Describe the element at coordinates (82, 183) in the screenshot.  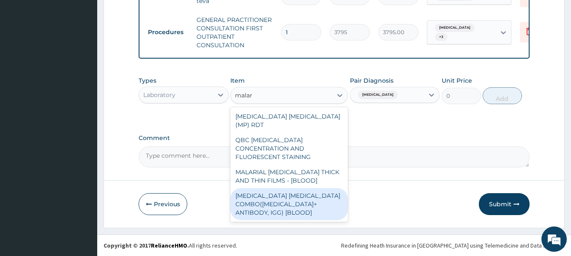
I see `textarea: Type your message and hit 'Enter'` at that location.